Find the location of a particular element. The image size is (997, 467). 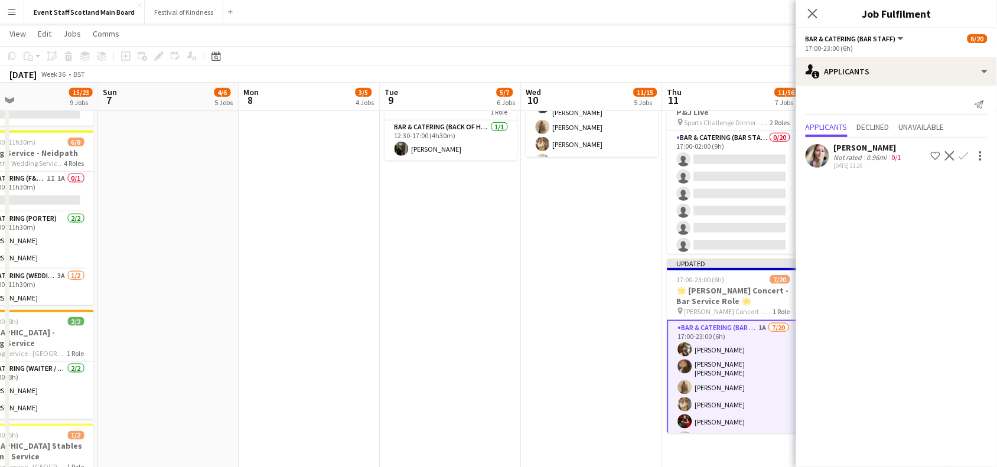

span: 4/6 is located at coordinates (223, 92).